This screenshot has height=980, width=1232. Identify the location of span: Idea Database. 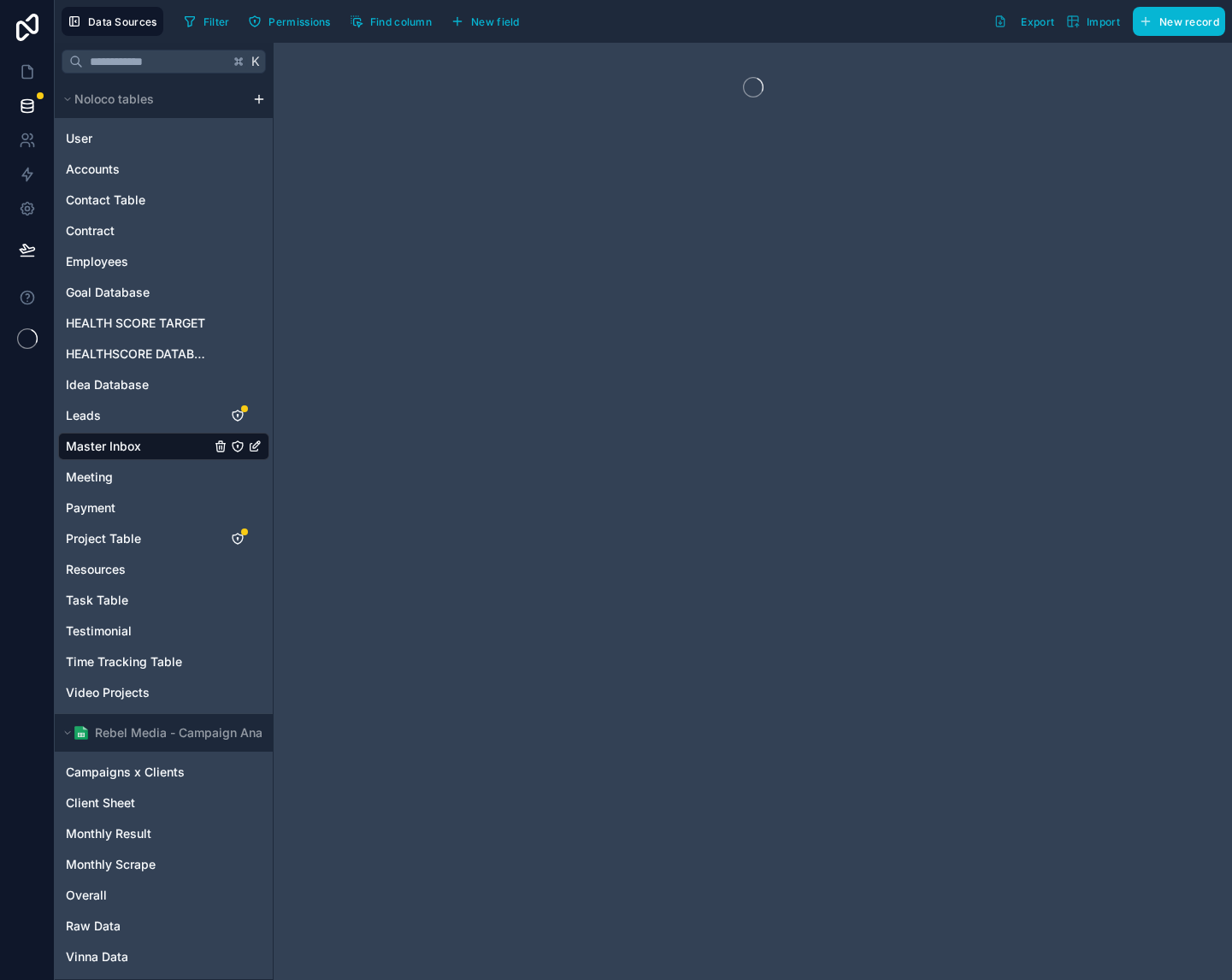
(107, 385).